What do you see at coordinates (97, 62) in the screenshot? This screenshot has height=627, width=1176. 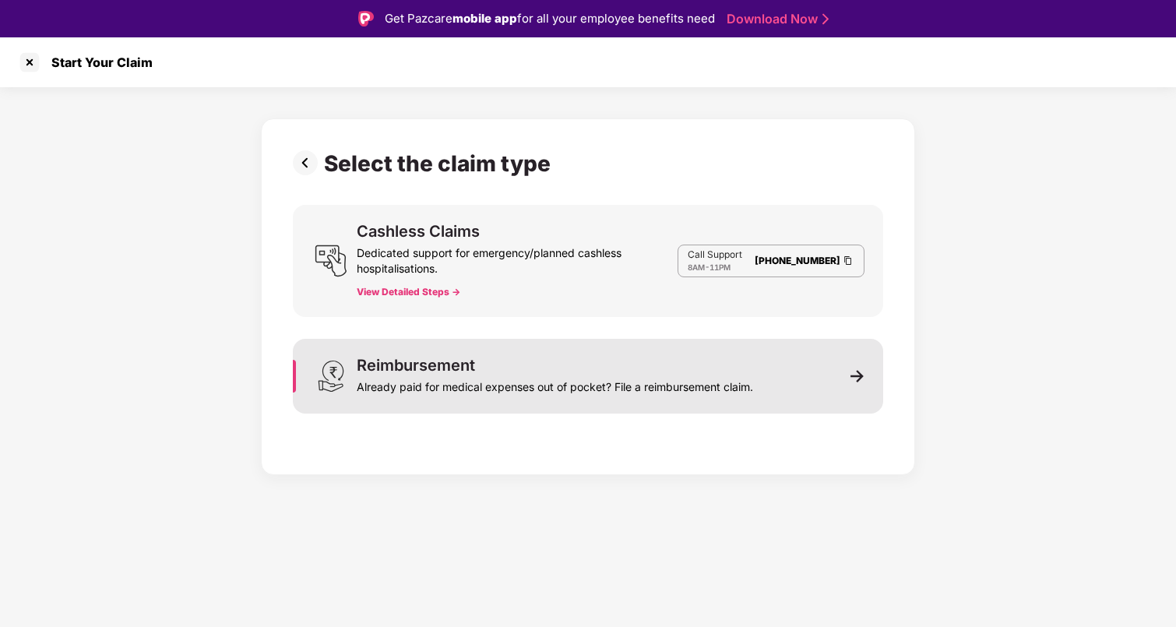 I see `div: Start Your Claim` at bounding box center [97, 62].